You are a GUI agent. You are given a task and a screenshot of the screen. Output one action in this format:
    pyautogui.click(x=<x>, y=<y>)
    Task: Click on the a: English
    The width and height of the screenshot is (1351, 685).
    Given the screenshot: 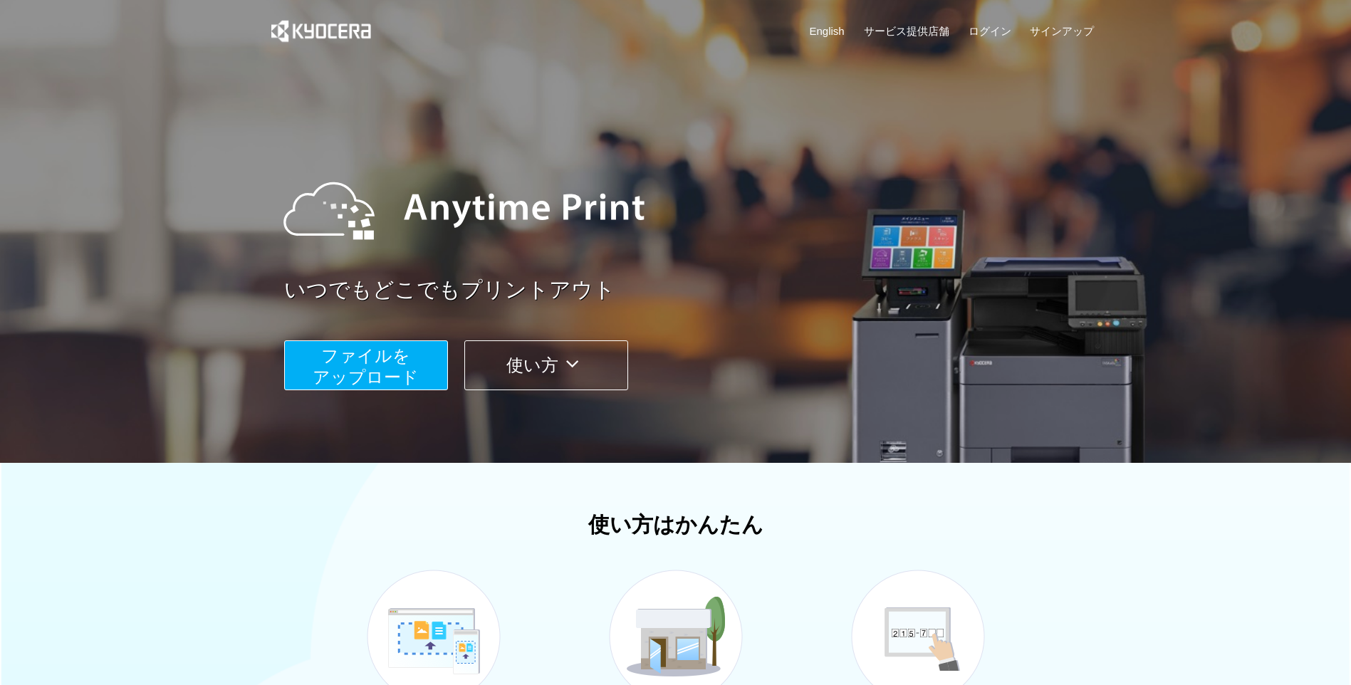 What is the action you would take?
    pyautogui.click(x=827, y=31)
    